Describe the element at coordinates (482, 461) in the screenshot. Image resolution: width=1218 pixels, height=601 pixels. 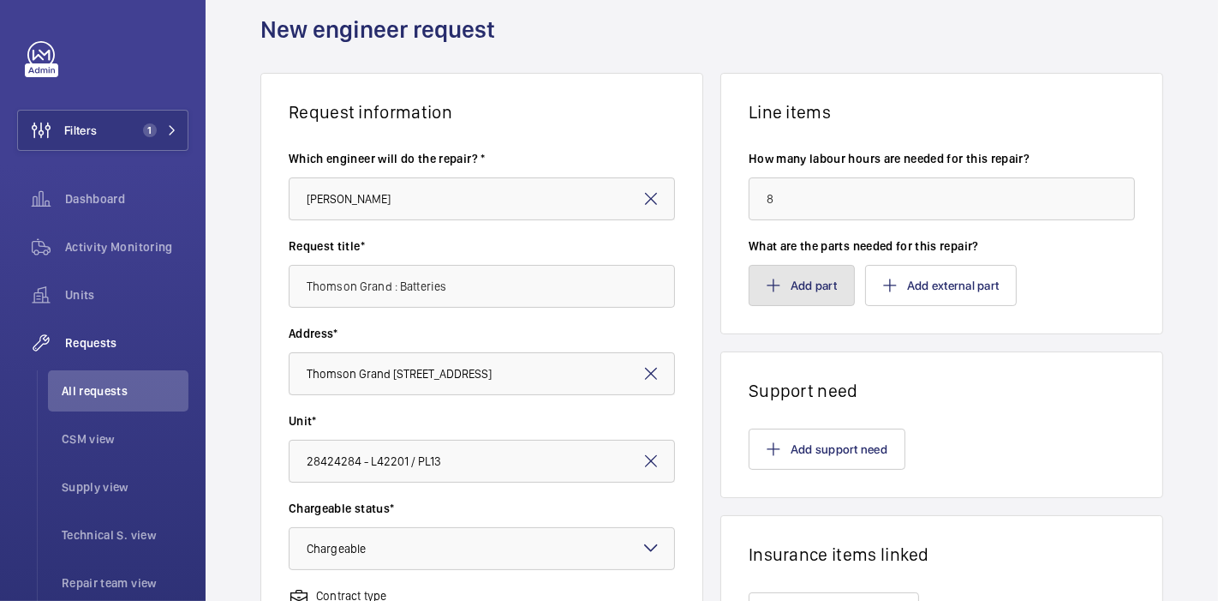
I see `input: Enter unit` at that location.